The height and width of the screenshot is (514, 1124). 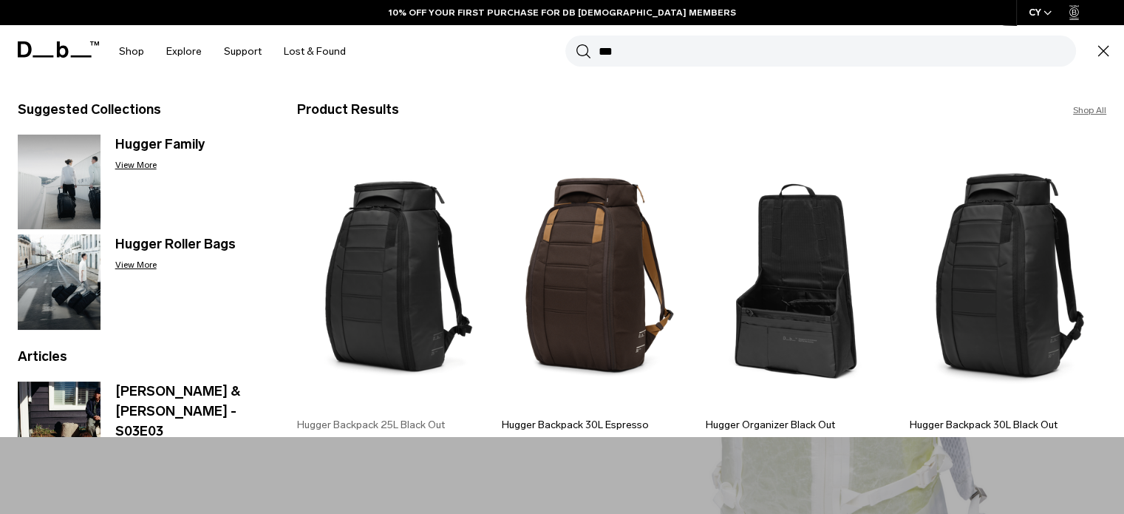 I want to click on a: Explore, so click(x=184, y=51).